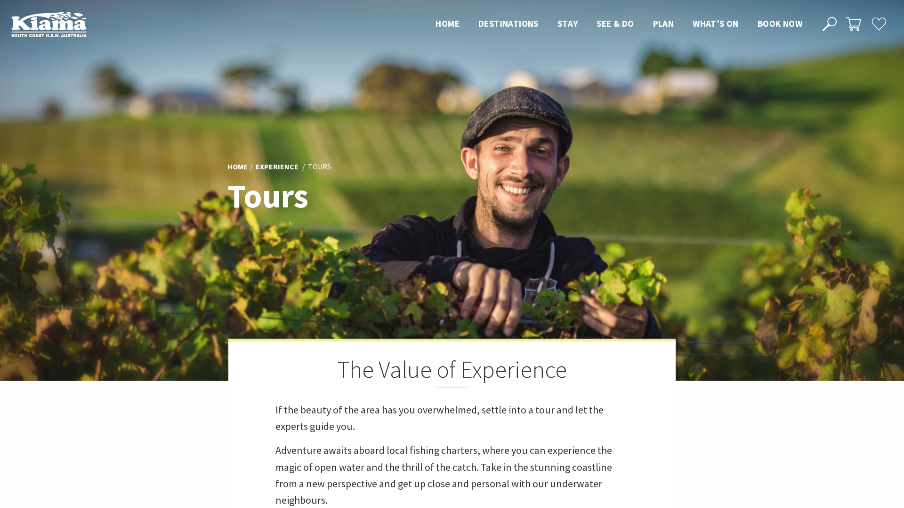 The height and width of the screenshot is (508, 904). What do you see at coordinates (615, 24) in the screenshot?
I see `span: See & Do` at bounding box center [615, 24].